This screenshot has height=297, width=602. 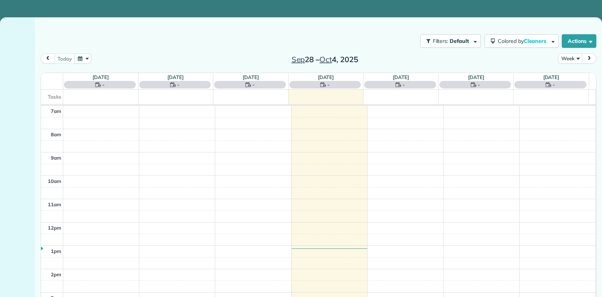 I want to click on span: Default, so click(x=460, y=41).